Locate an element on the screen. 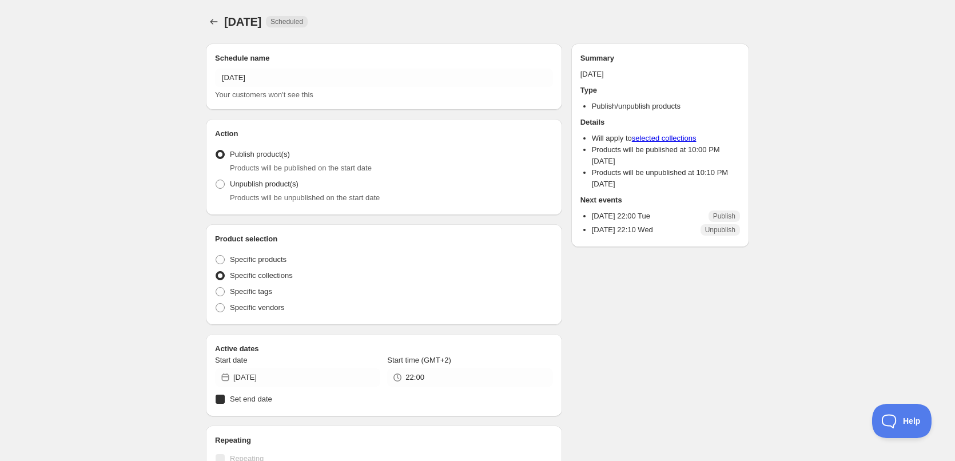 Image resolution: width=955 pixels, height=461 pixels. span: Products will be published on the start date is located at coordinates (301, 168).